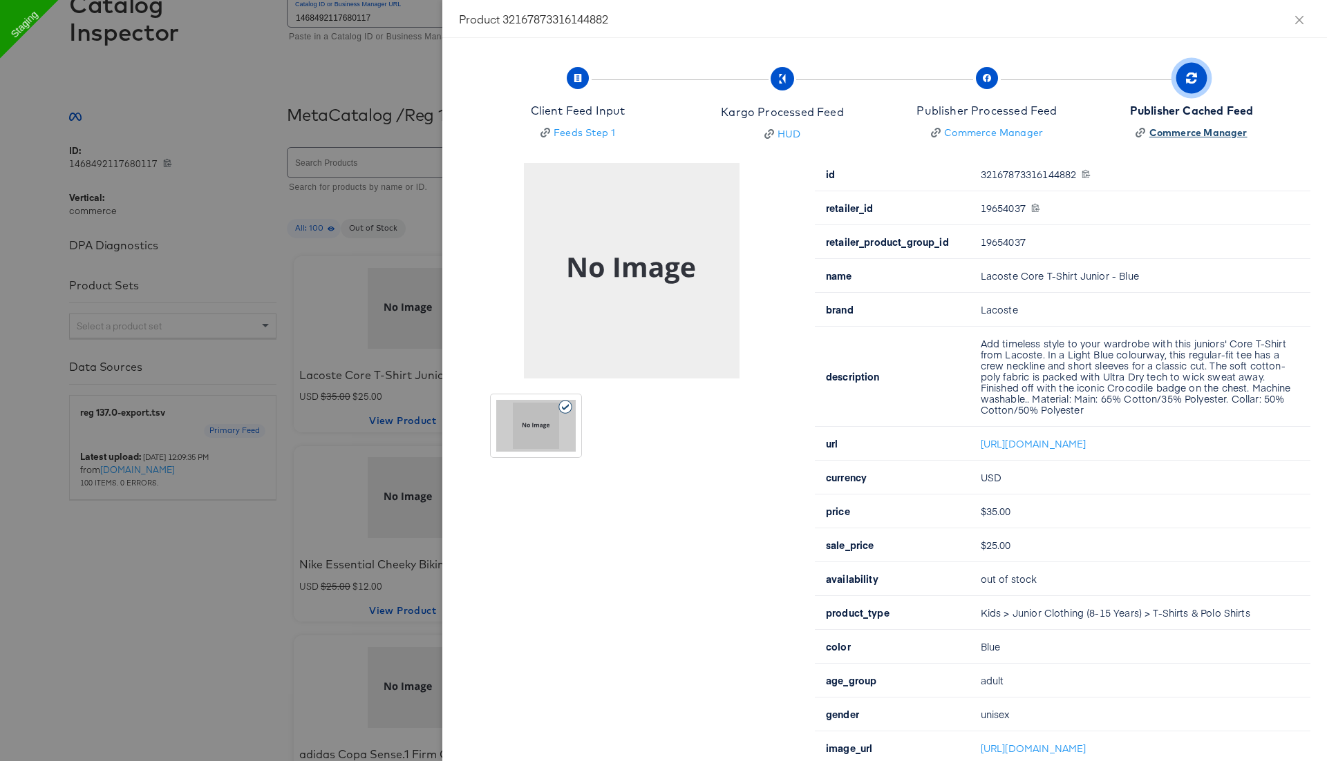 This screenshot has width=1327, height=761. I want to click on td: adult, so click(1139, 681).